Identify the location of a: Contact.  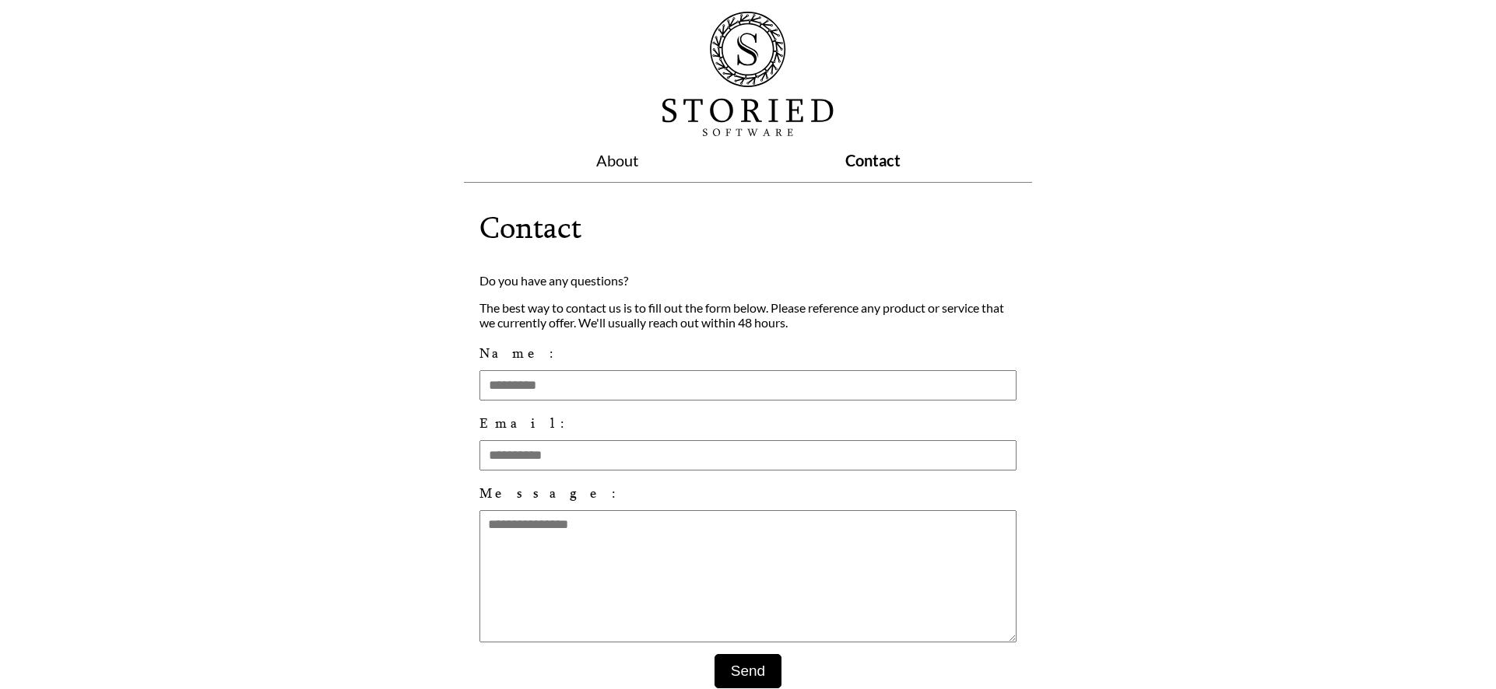
(872, 160).